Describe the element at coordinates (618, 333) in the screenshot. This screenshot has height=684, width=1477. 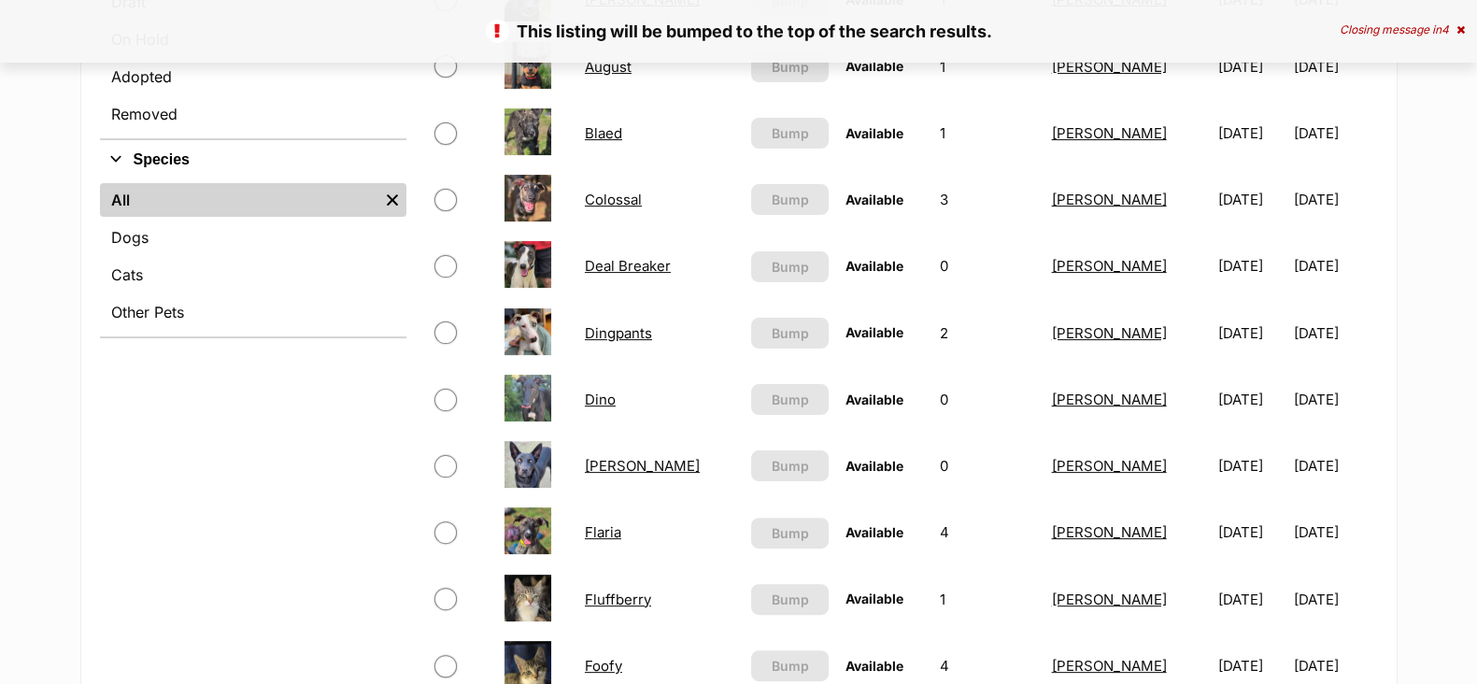
I see `a: Dingpants` at that location.